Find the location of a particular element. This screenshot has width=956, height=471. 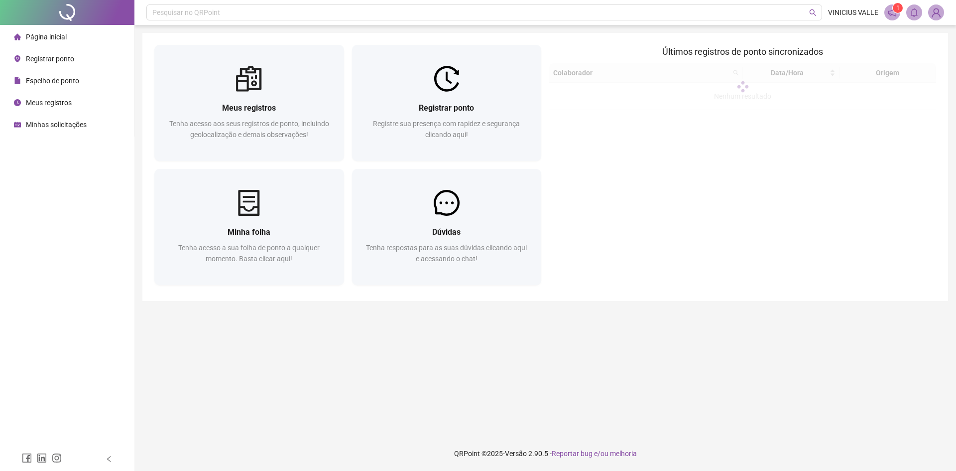

span: Página inicial is located at coordinates (46, 37).